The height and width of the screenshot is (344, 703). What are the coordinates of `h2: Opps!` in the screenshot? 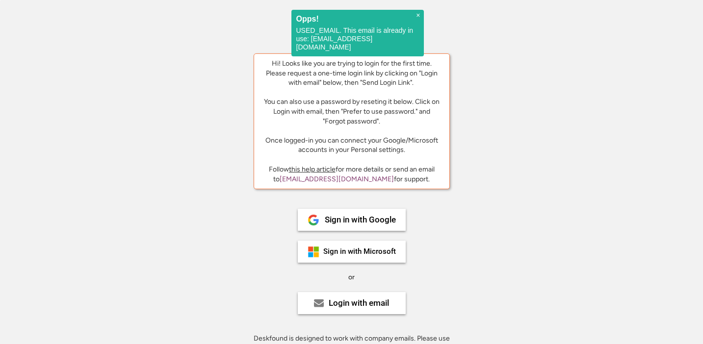 It's located at (358, 19).